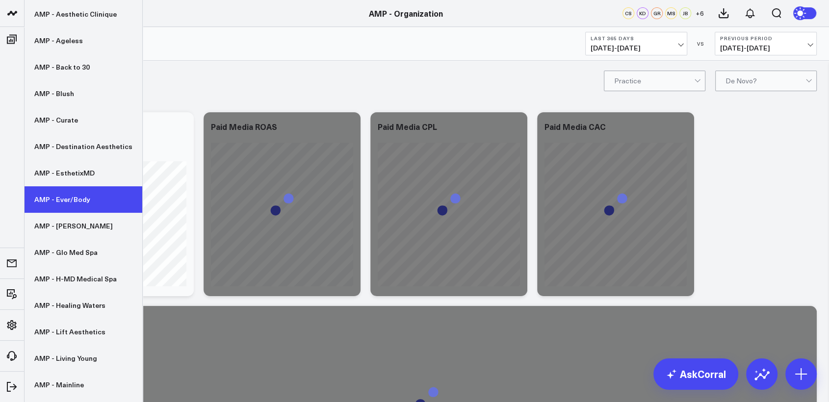 This screenshot has width=829, height=402. Describe the element at coordinates (766, 38) in the screenshot. I see `b: Previous Period` at that location.